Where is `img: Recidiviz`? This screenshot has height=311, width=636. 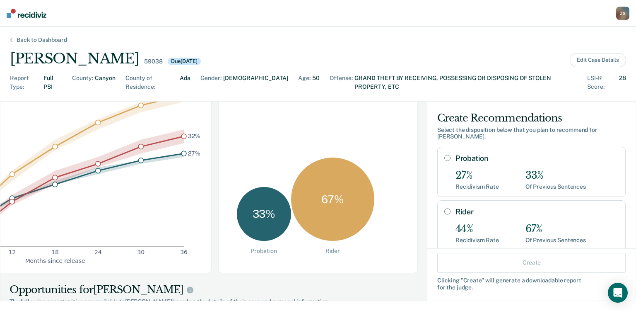 img: Recidiviz is located at coordinates (27, 13).